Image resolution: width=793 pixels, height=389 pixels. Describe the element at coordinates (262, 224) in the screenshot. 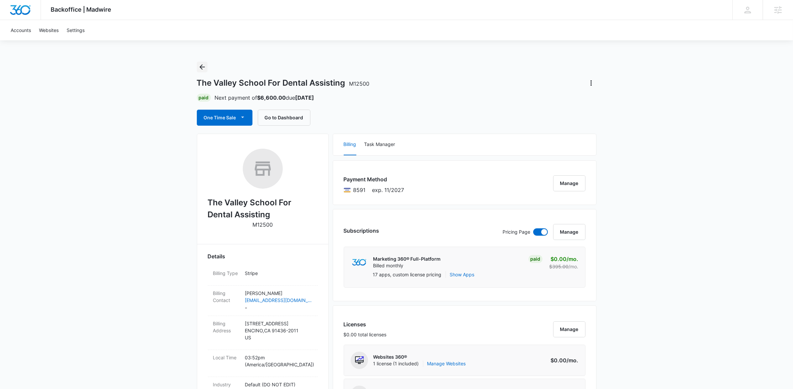

I see `p: M12500` at that location.